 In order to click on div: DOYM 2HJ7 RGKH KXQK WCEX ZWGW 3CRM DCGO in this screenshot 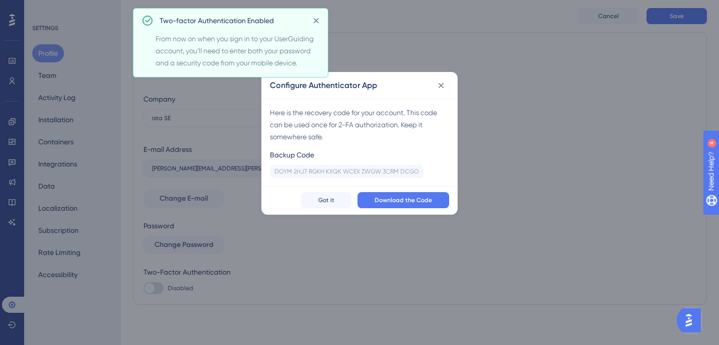, I will do `click(346, 172)`.